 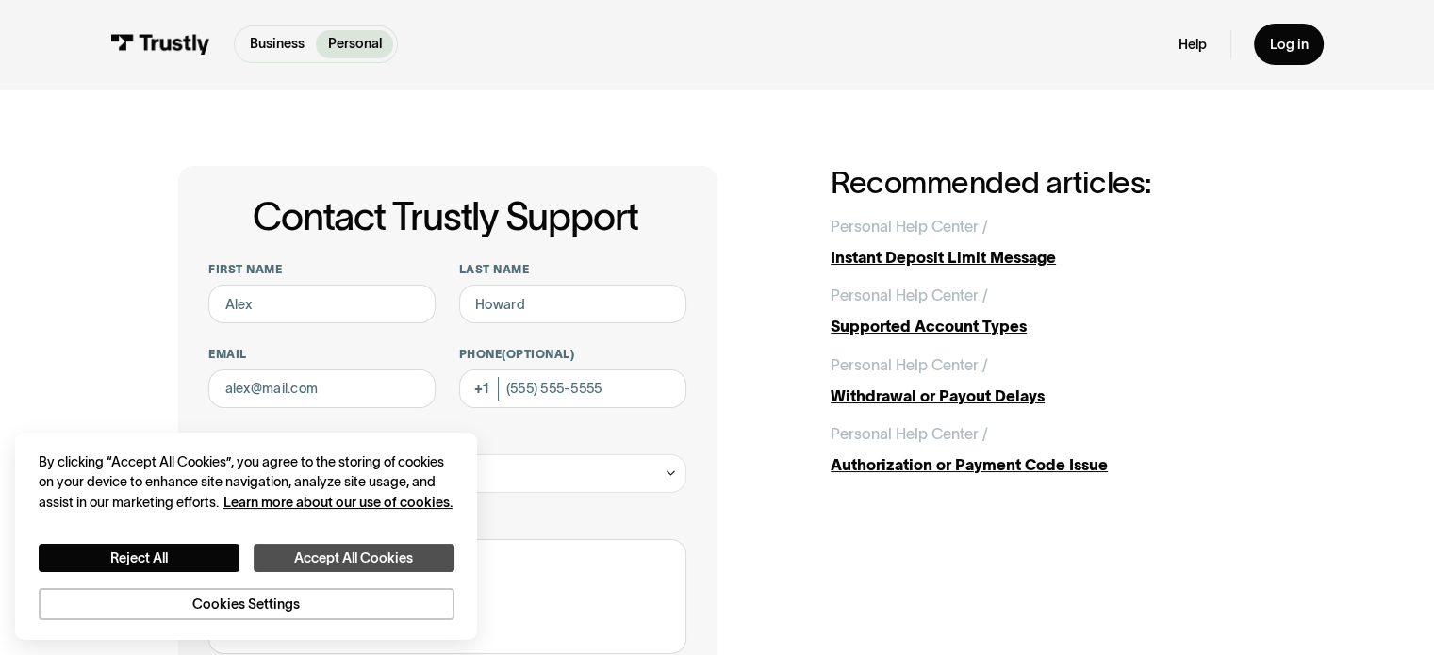 I want to click on a: Business, so click(x=277, y=44).